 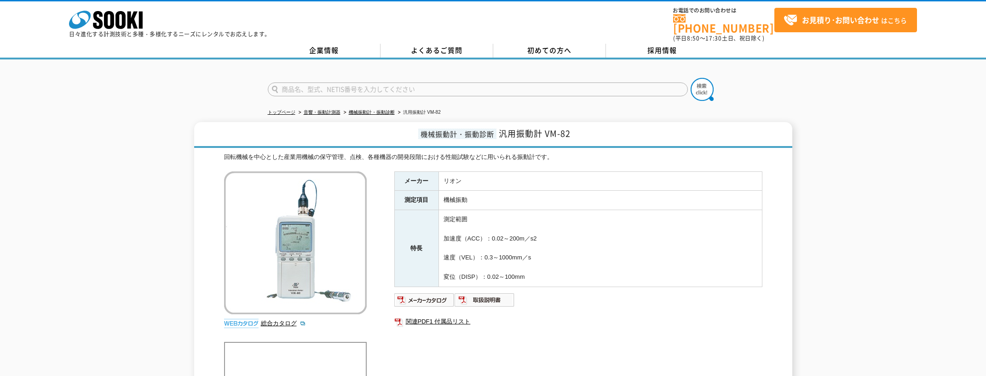 What do you see at coordinates (724, 11) in the screenshot?
I see `span: お電話でのお問い合わせは` at bounding box center [724, 11].